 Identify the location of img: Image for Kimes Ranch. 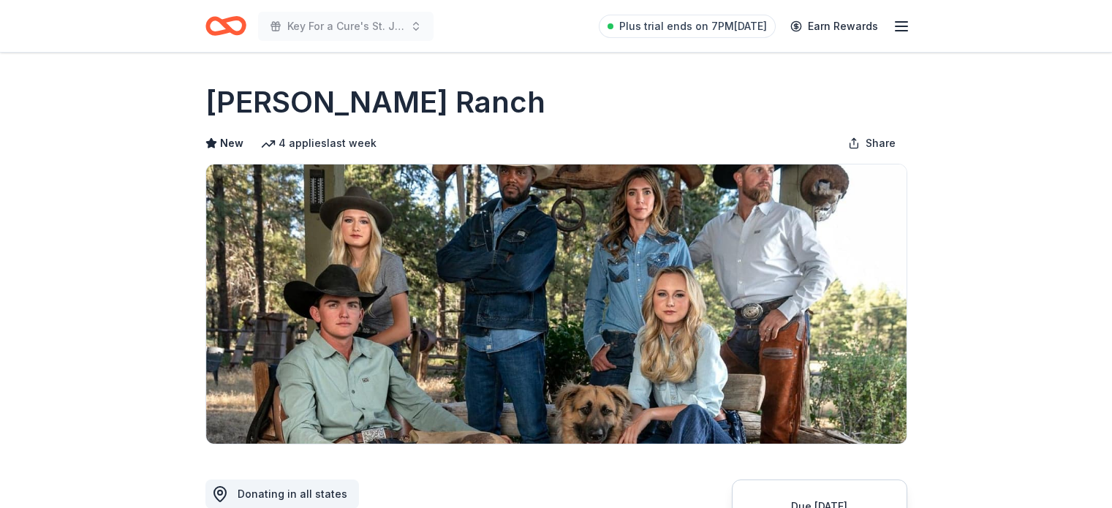
(556, 304).